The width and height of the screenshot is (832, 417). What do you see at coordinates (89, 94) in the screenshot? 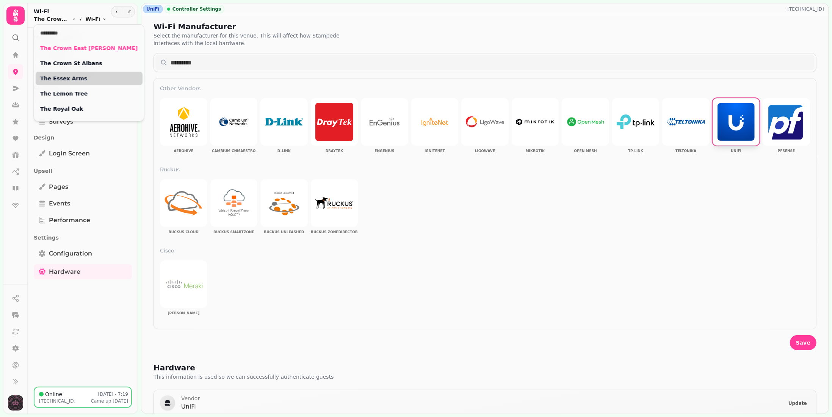
I see `a: The Lemon Tree` at bounding box center [89, 94].